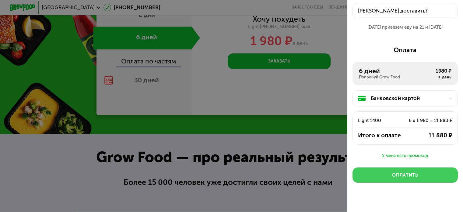  I want to click on div: Банковской картой, so click(408, 98).